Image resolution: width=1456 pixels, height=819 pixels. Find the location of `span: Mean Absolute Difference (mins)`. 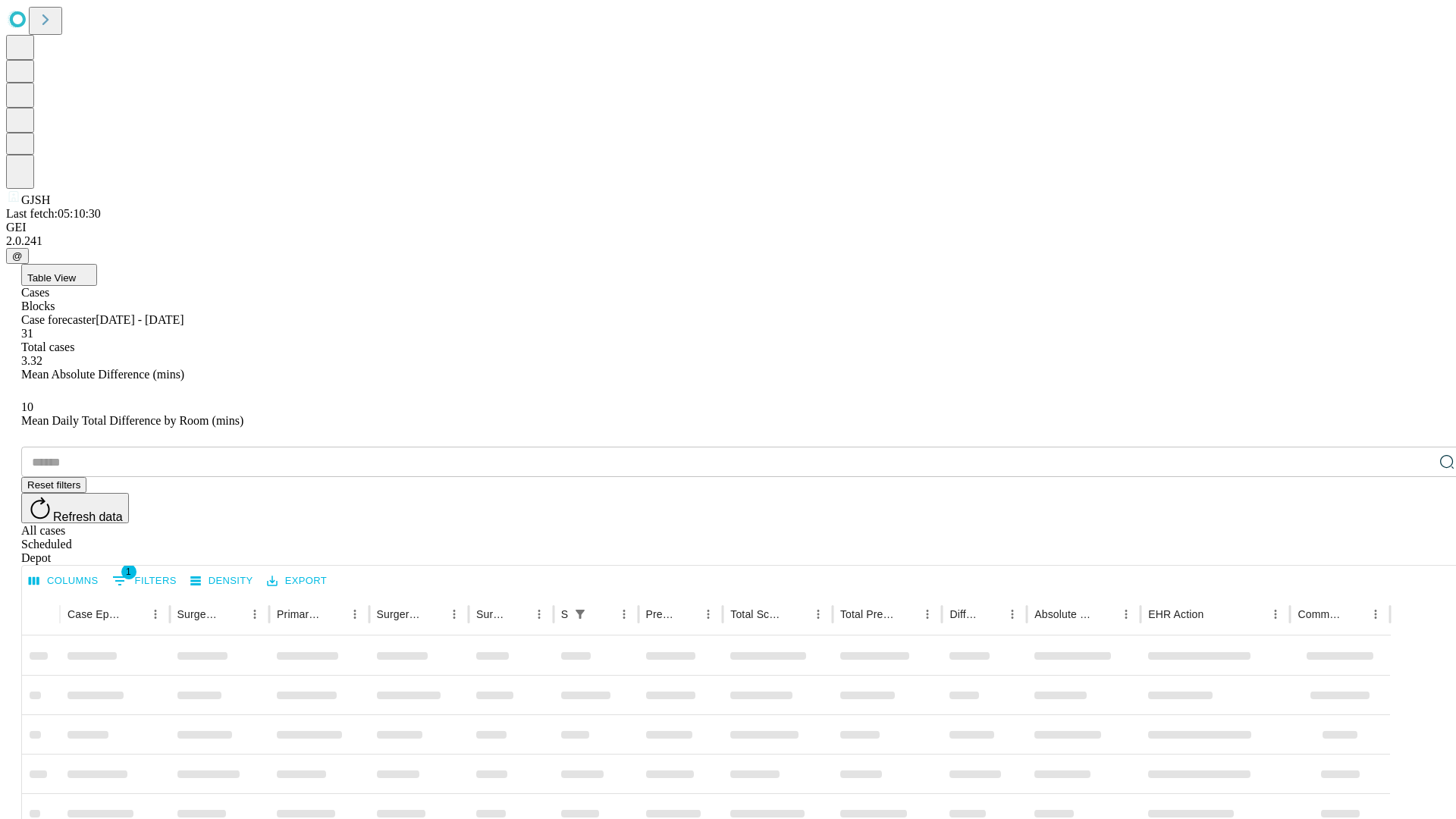

span: Mean Absolute Difference (mins) is located at coordinates (102, 373).